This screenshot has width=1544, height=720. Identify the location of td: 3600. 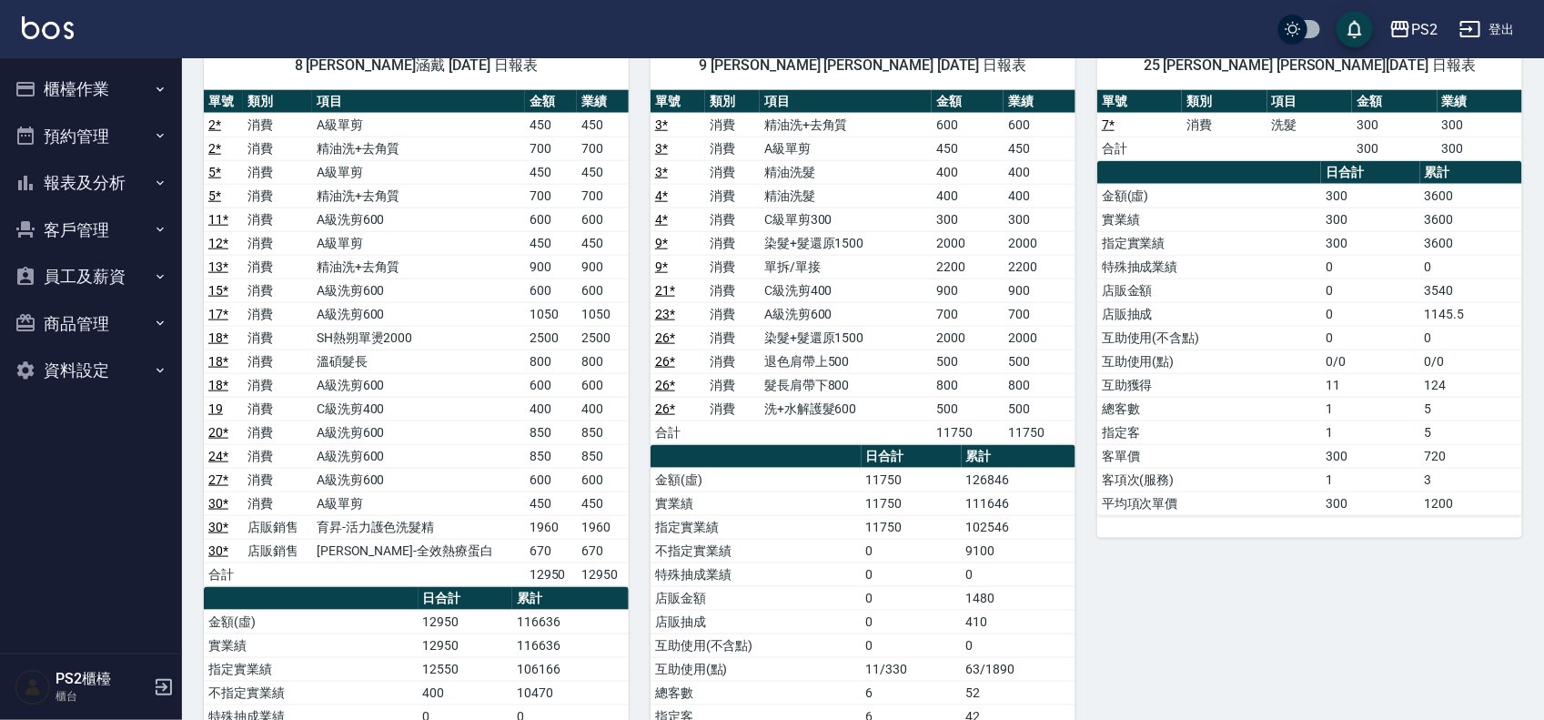
(1471, 219).